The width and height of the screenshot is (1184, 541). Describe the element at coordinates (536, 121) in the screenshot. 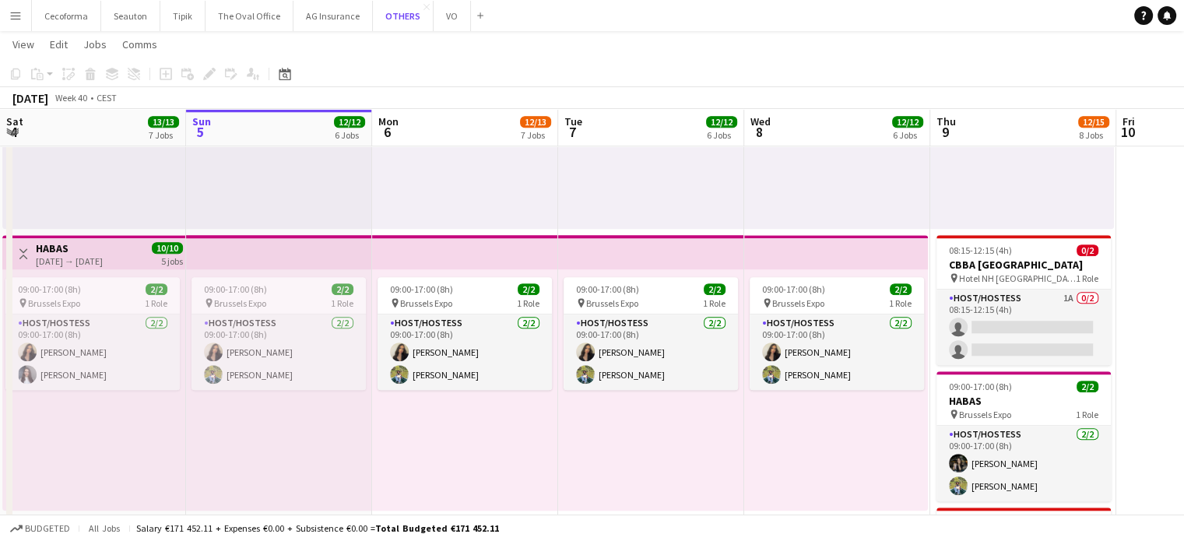

I see `span: 12/13` at that location.